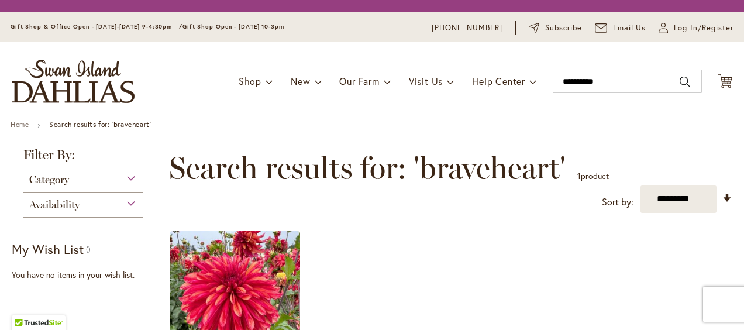  I want to click on span: Help Center, so click(498, 81).